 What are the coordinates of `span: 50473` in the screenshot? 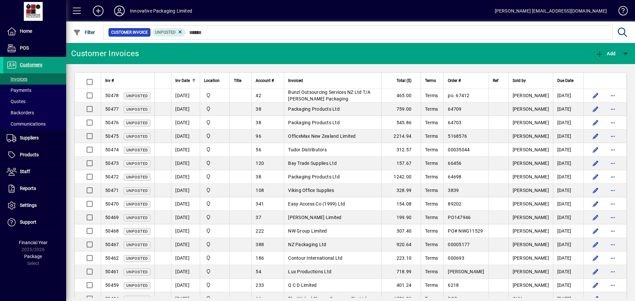 It's located at (112, 163).